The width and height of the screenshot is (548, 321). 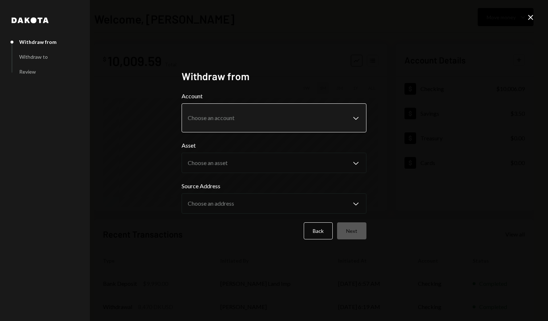 I want to click on label: Account, so click(x=274, y=96).